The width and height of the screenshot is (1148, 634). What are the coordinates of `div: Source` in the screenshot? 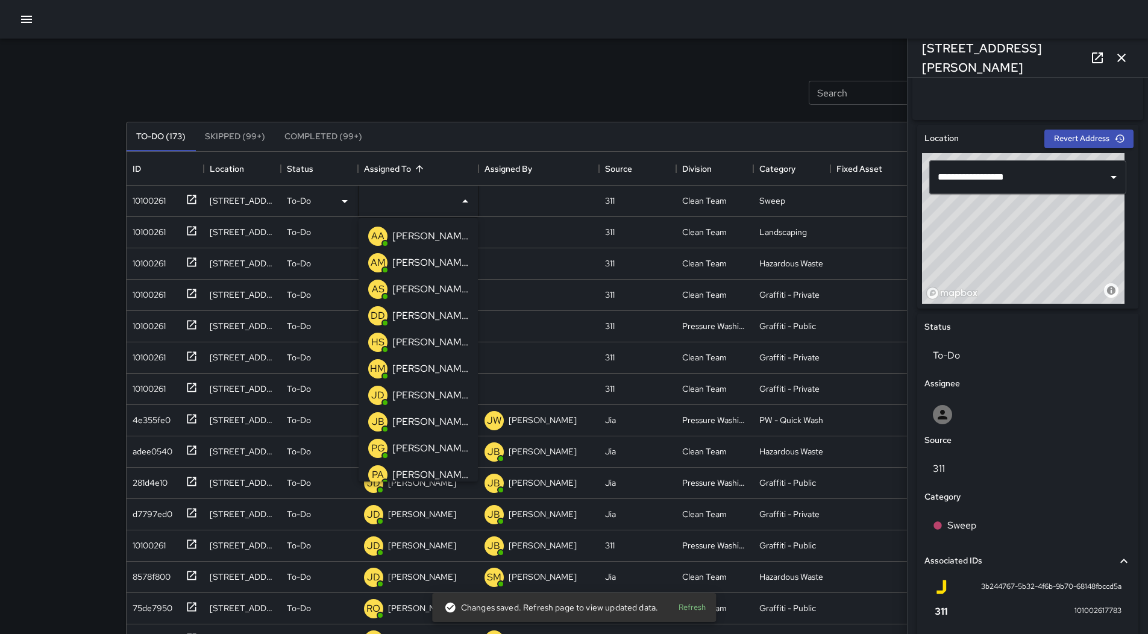 It's located at (638, 169).